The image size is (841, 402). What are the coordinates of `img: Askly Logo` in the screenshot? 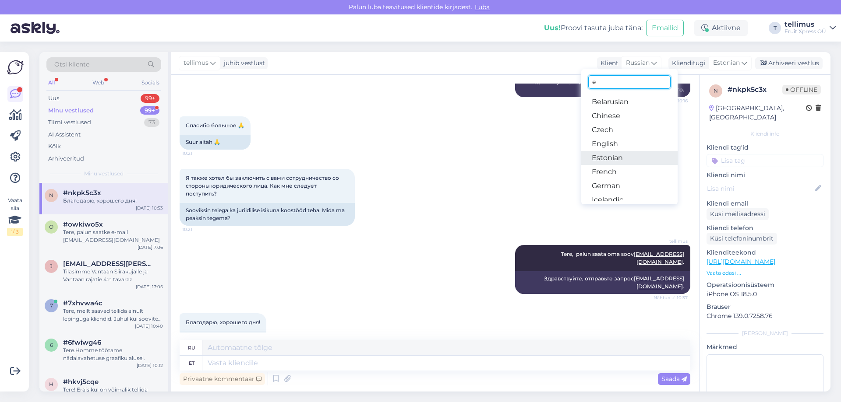 It's located at (15, 67).